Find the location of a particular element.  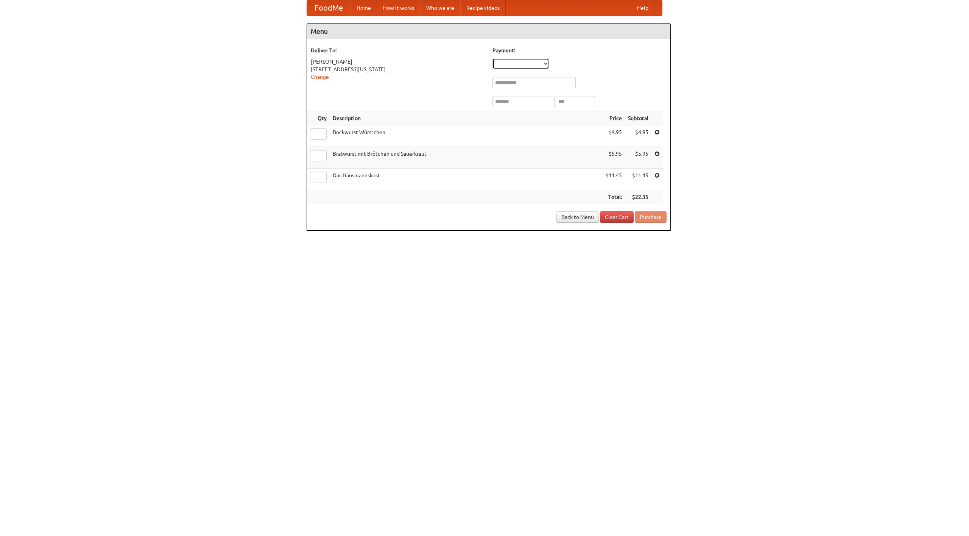

th: Qty is located at coordinates (318, 118).